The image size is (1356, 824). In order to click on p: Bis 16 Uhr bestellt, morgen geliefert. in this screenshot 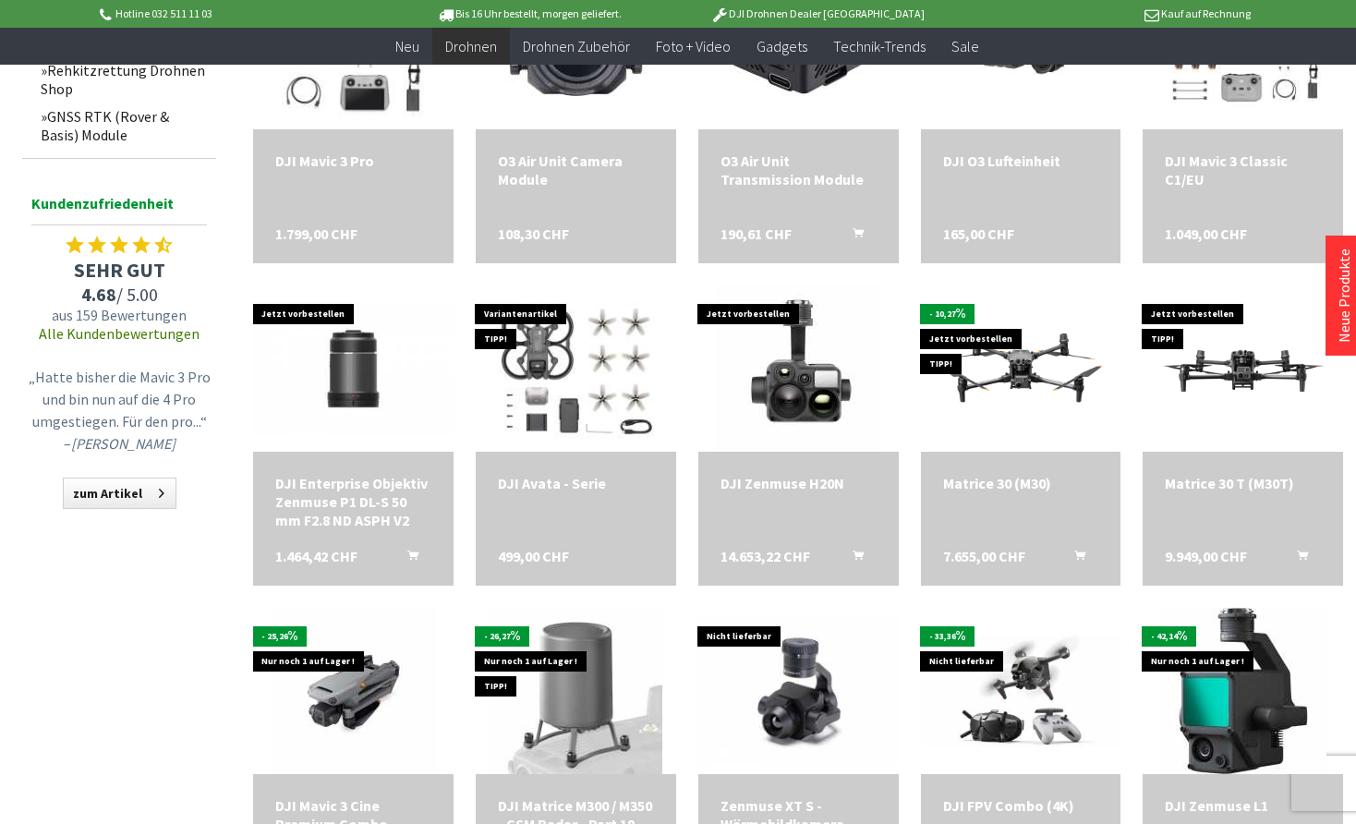, I will do `click(528, 14)`.